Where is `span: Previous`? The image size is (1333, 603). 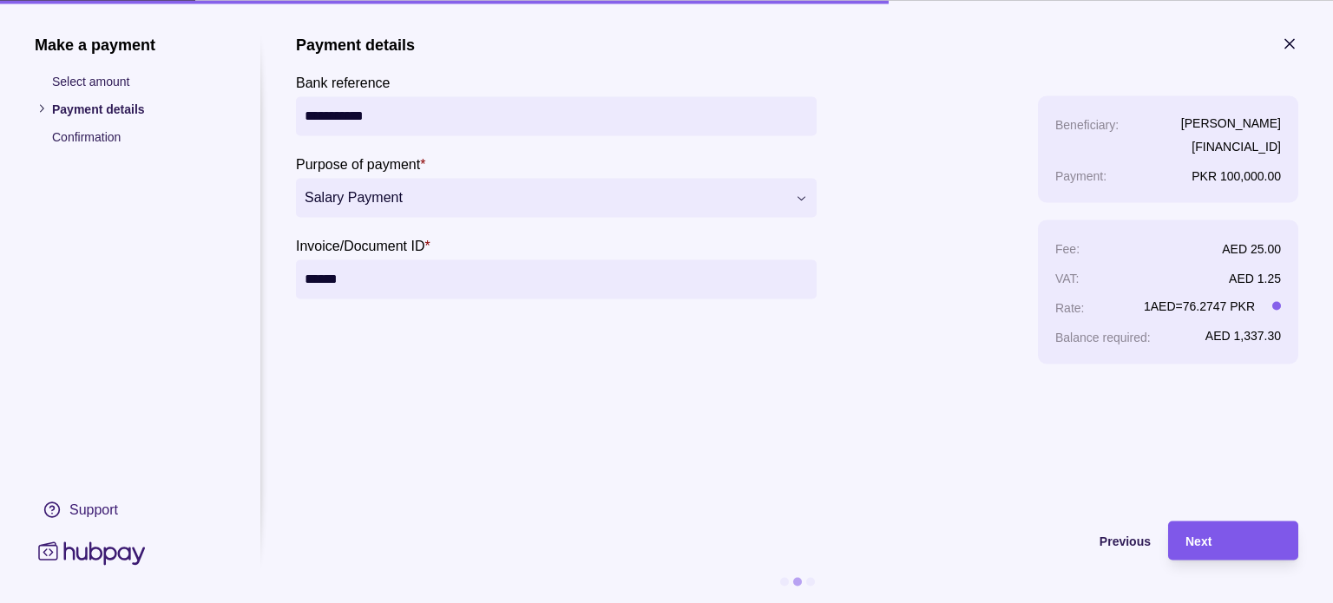
span: Previous is located at coordinates (1125, 542).